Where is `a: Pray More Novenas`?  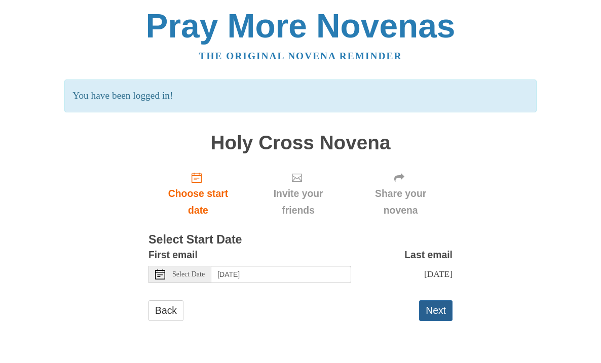 a: Pray More Novenas is located at coordinates (301, 26).